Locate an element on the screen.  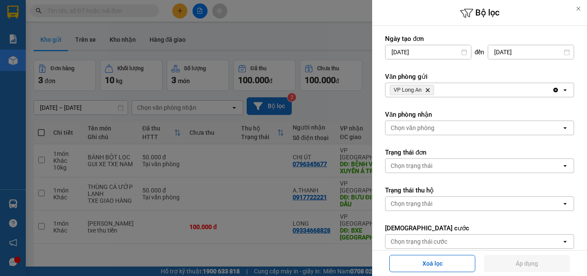
button: Áp dụng is located at coordinates (527, 263).